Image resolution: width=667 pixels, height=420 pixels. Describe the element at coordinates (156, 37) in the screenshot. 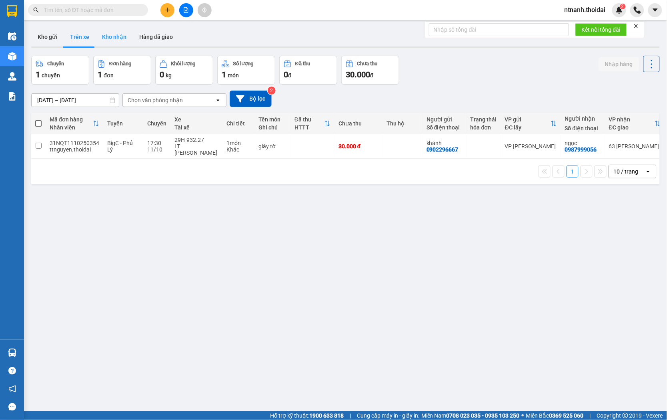

I see `button: Hàng đã giao` at that location.